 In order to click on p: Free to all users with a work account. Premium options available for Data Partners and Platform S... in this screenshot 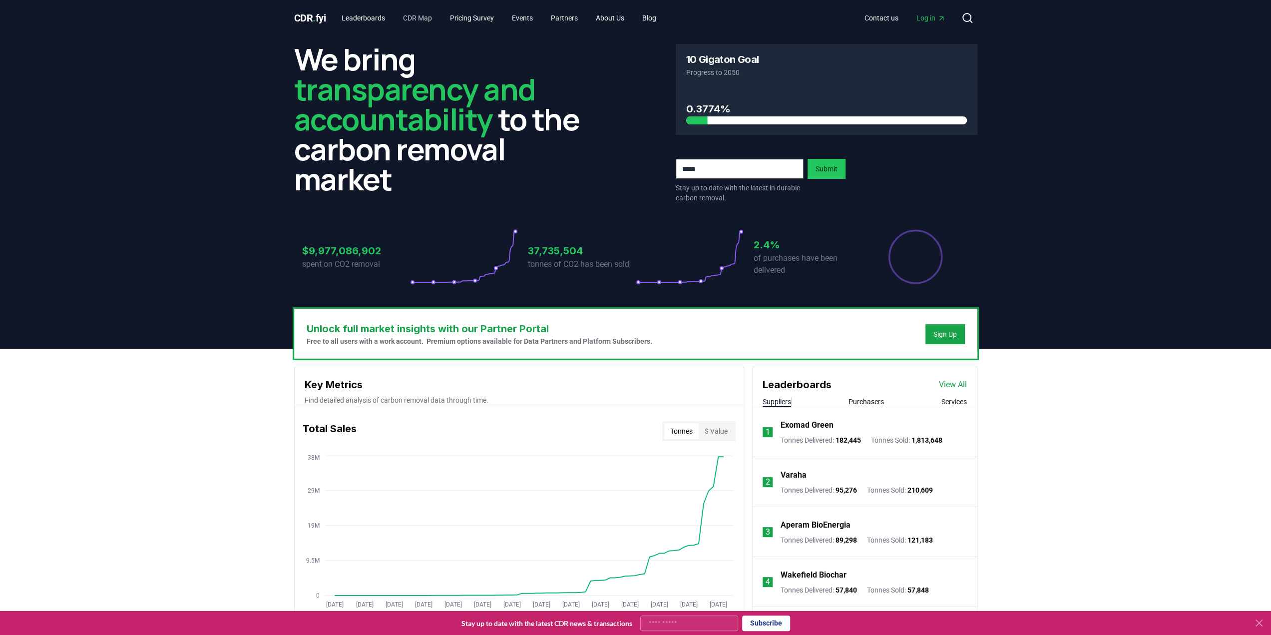, I will do `click(480, 341)`.